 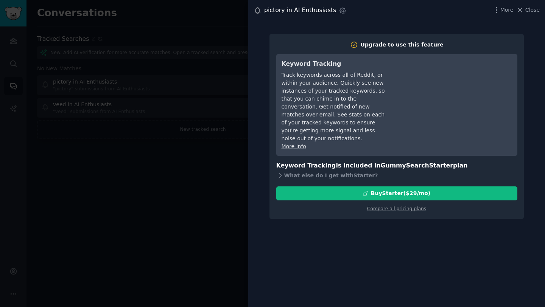 I want to click on h3: Keyword Tracking is included in plan, so click(x=397, y=166).